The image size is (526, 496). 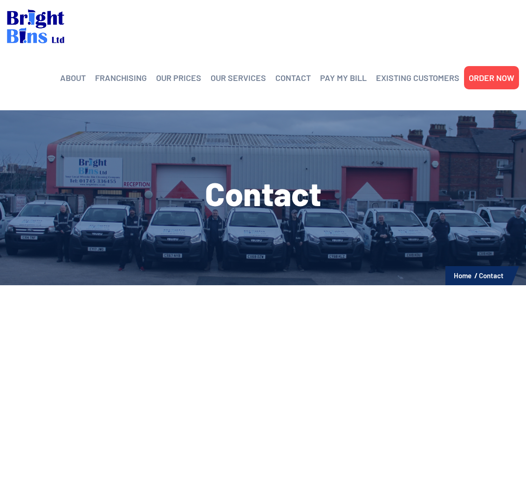 What do you see at coordinates (178, 78) in the screenshot?
I see `a: OUR PRICES` at bounding box center [178, 78].